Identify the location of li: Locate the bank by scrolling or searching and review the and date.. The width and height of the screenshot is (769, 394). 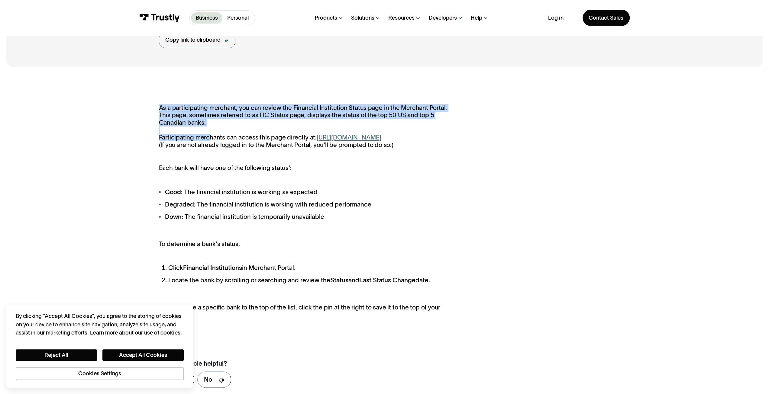
(309, 280).